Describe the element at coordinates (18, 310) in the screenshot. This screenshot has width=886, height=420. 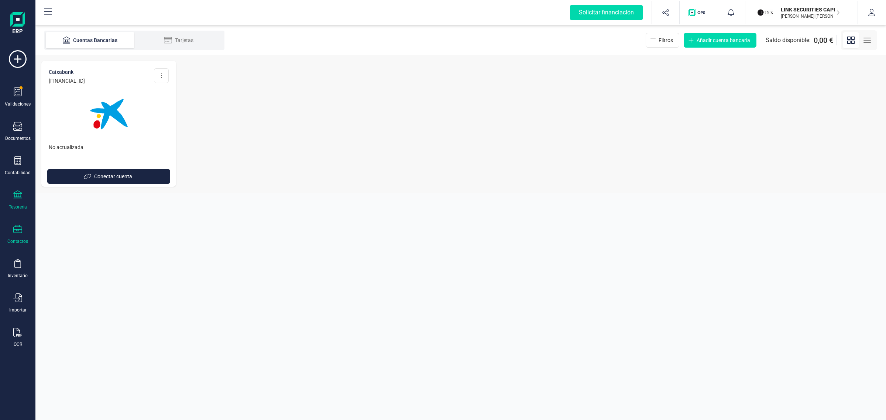
I see `div: Importar` at that location.